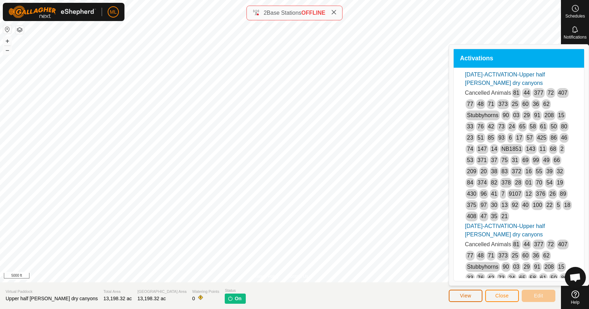 The width and height of the screenshot is (589, 309). Describe the element at coordinates (516, 171) in the screenshot. I see `a: 372` at that location.